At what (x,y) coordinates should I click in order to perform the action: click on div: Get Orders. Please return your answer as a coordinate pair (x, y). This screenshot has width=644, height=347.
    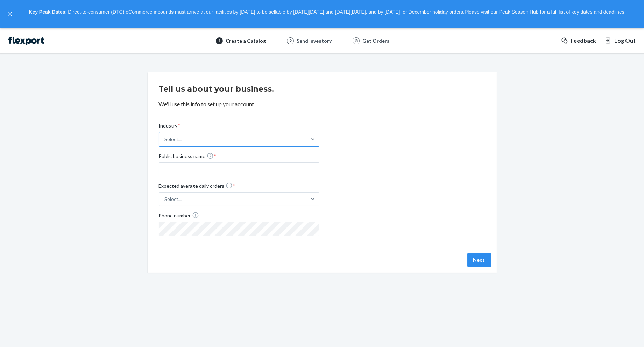
    Looking at the image, I should click on (375, 41).